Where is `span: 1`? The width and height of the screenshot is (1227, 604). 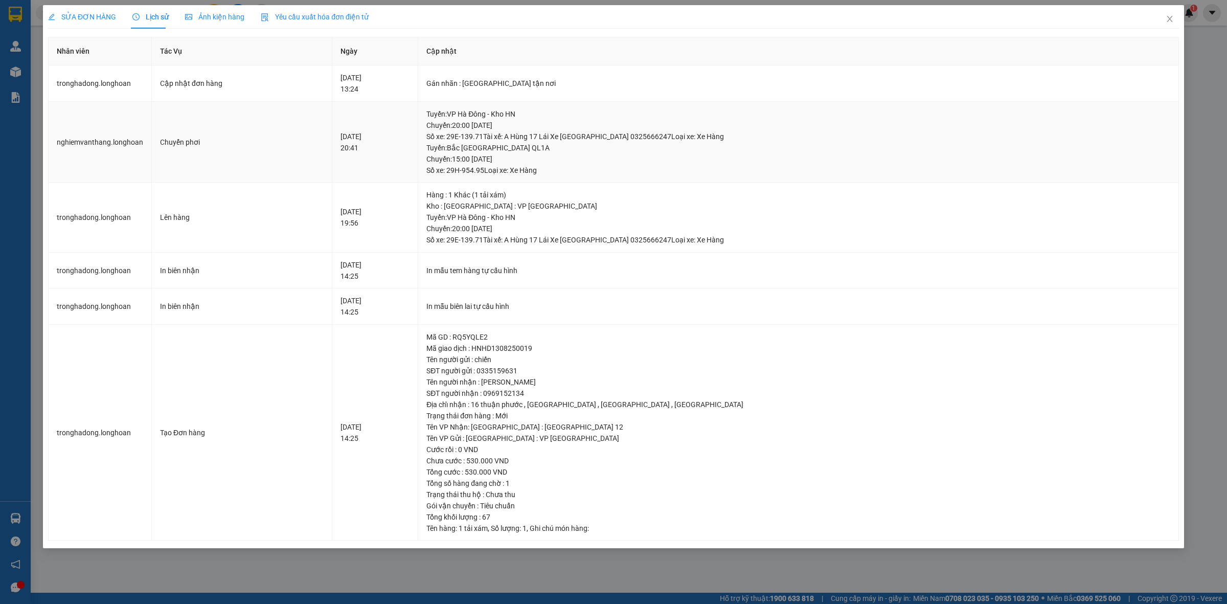 span: 1 is located at coordinates (525, 528).